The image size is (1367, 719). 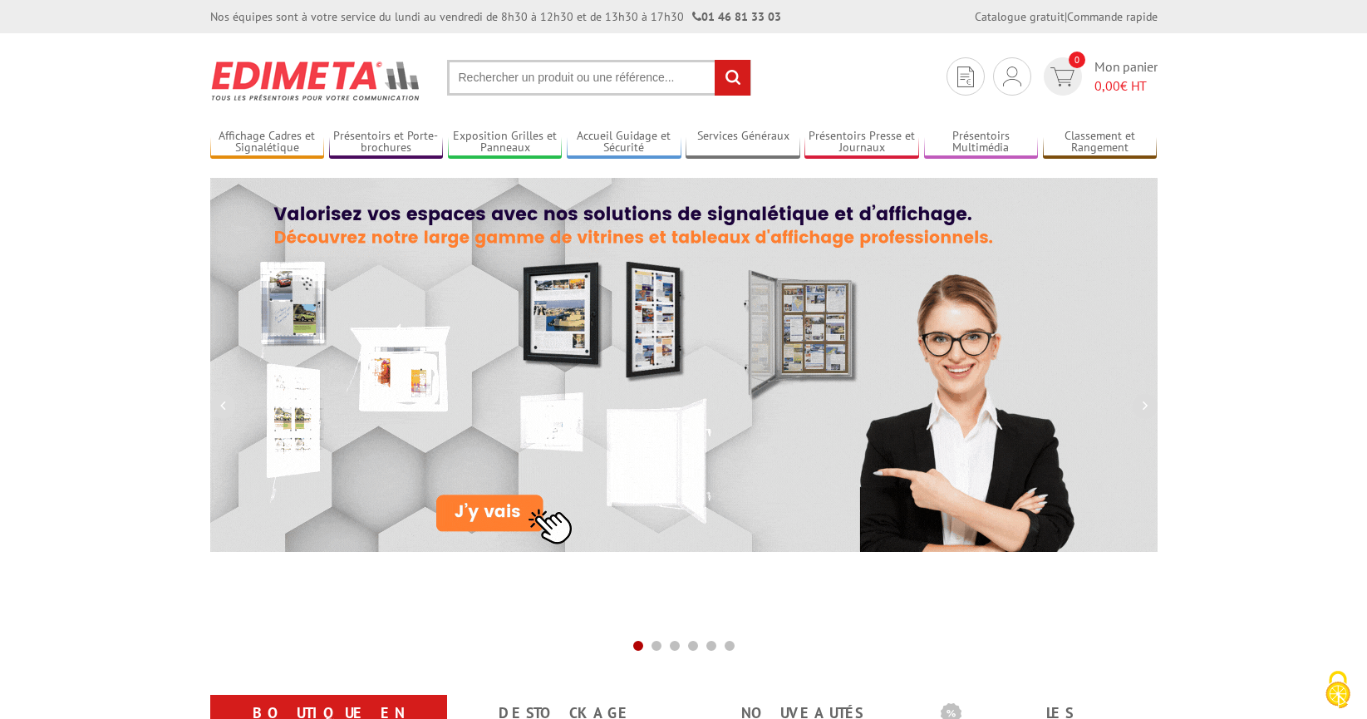 I want to click on div: Nos équipes sont à votre service du lundi au vendredi de 8h30 à 12h30 et de 13h30 à 17h30, so click(x=495, y=17).